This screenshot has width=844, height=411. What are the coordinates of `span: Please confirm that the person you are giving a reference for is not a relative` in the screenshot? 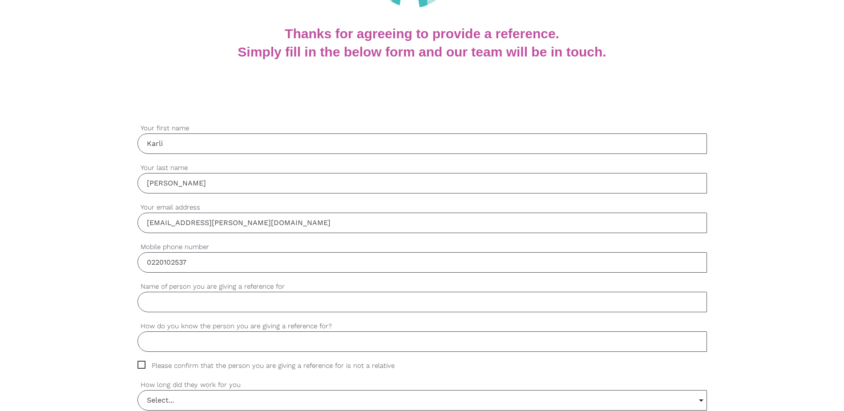 It's located at (275, 366).